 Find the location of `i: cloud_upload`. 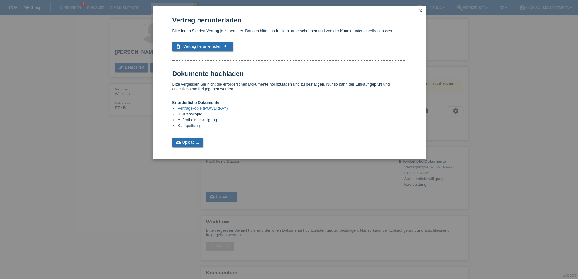

i: cloud_upload is located at coordinates (178, 142).